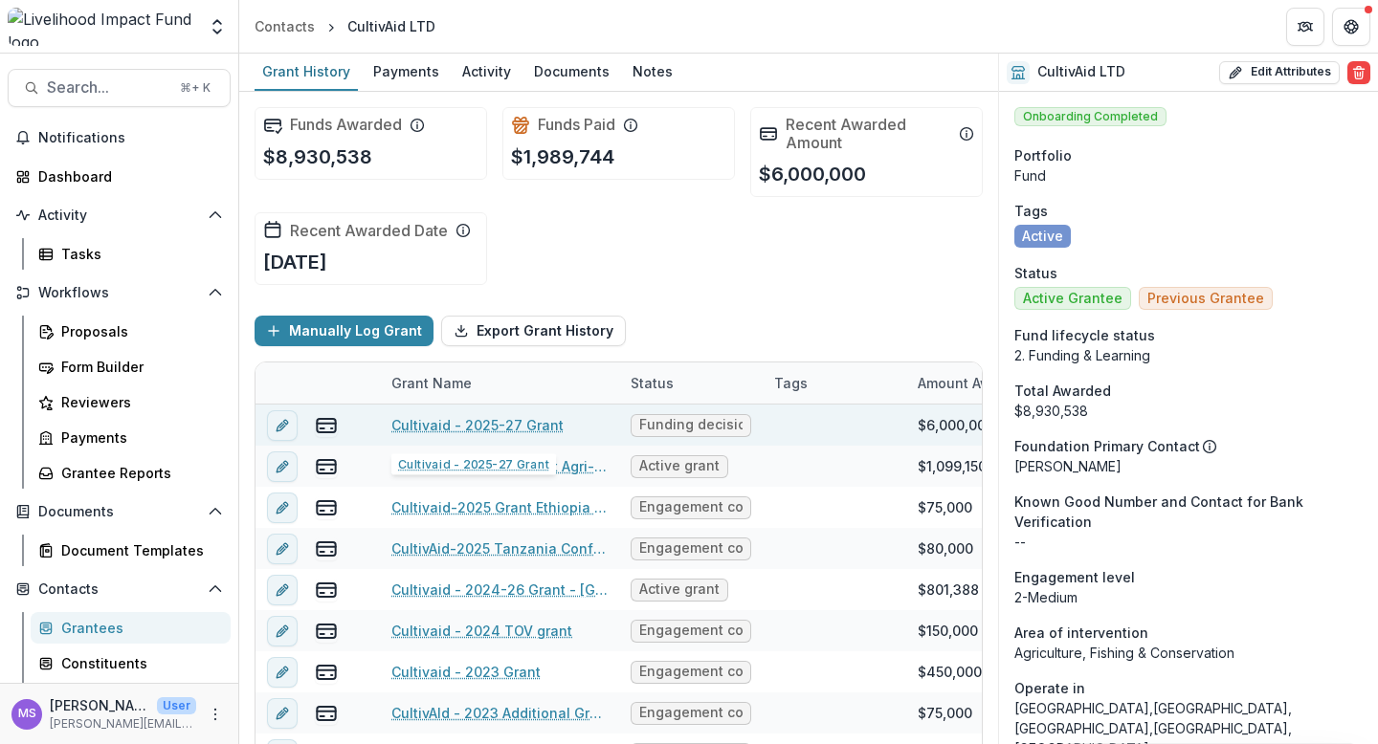 Image resolution: width=1378 pixels, height=744 pixels. I want to click on div: $801,388, so click(948, 589).